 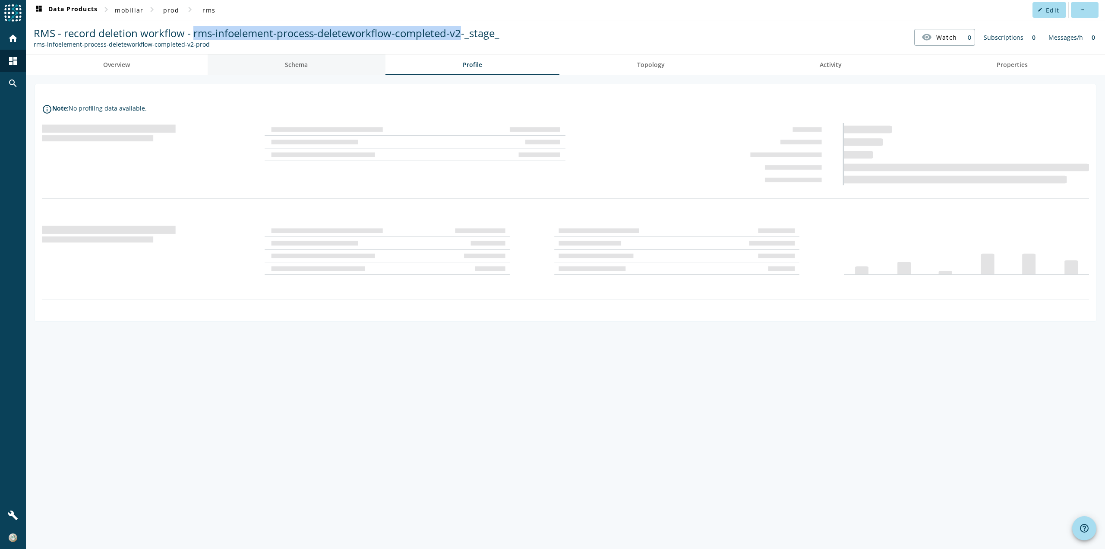 I want to click on div: Messages/h, so click(x=1066, y=37).